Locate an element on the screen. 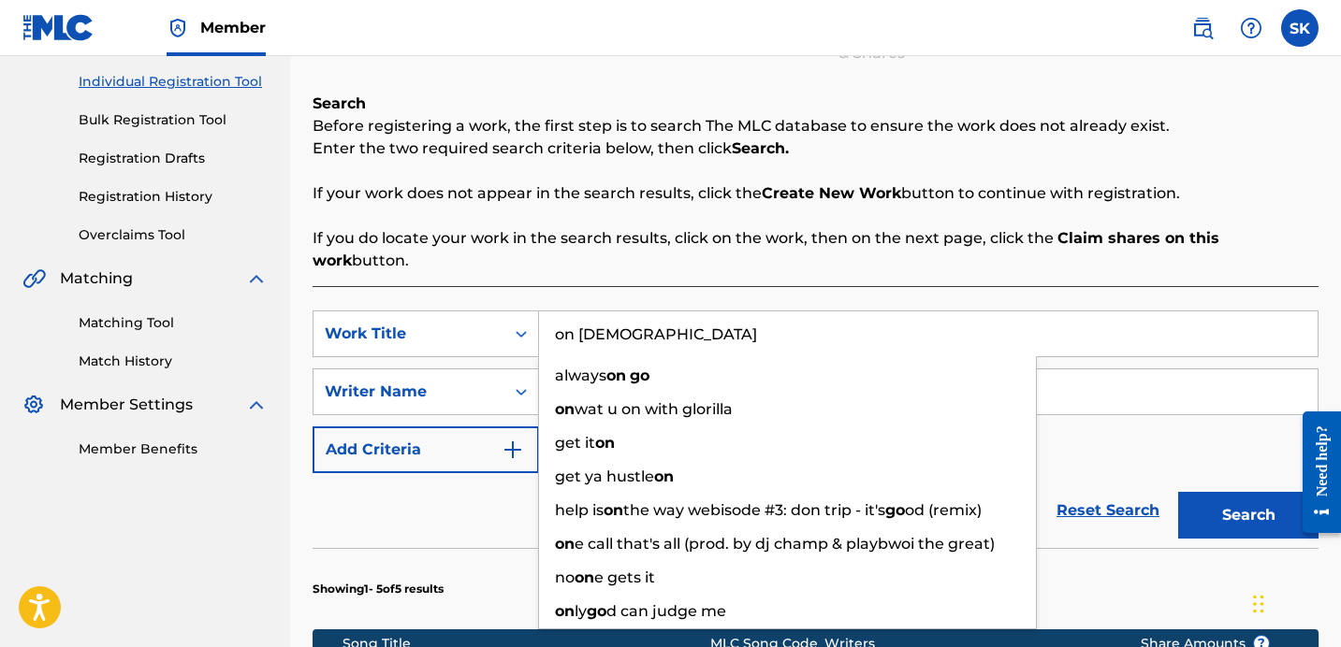  img: help is located at coordinates (1251, 28).